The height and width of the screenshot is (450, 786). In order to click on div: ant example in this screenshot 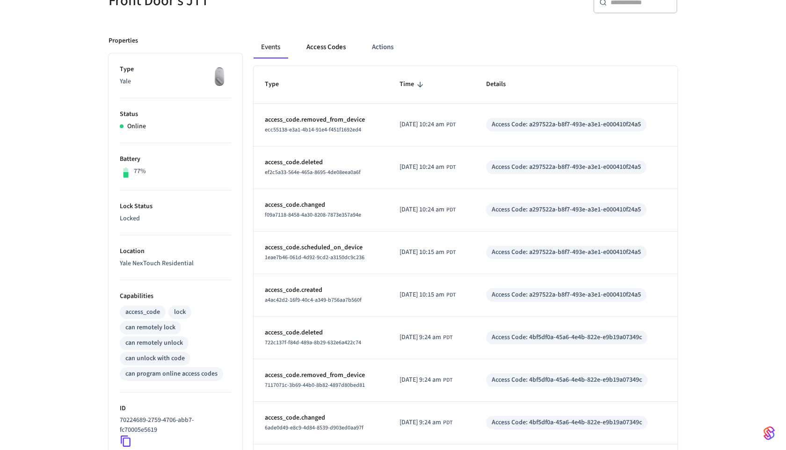, I will do `click(466, 47)`.